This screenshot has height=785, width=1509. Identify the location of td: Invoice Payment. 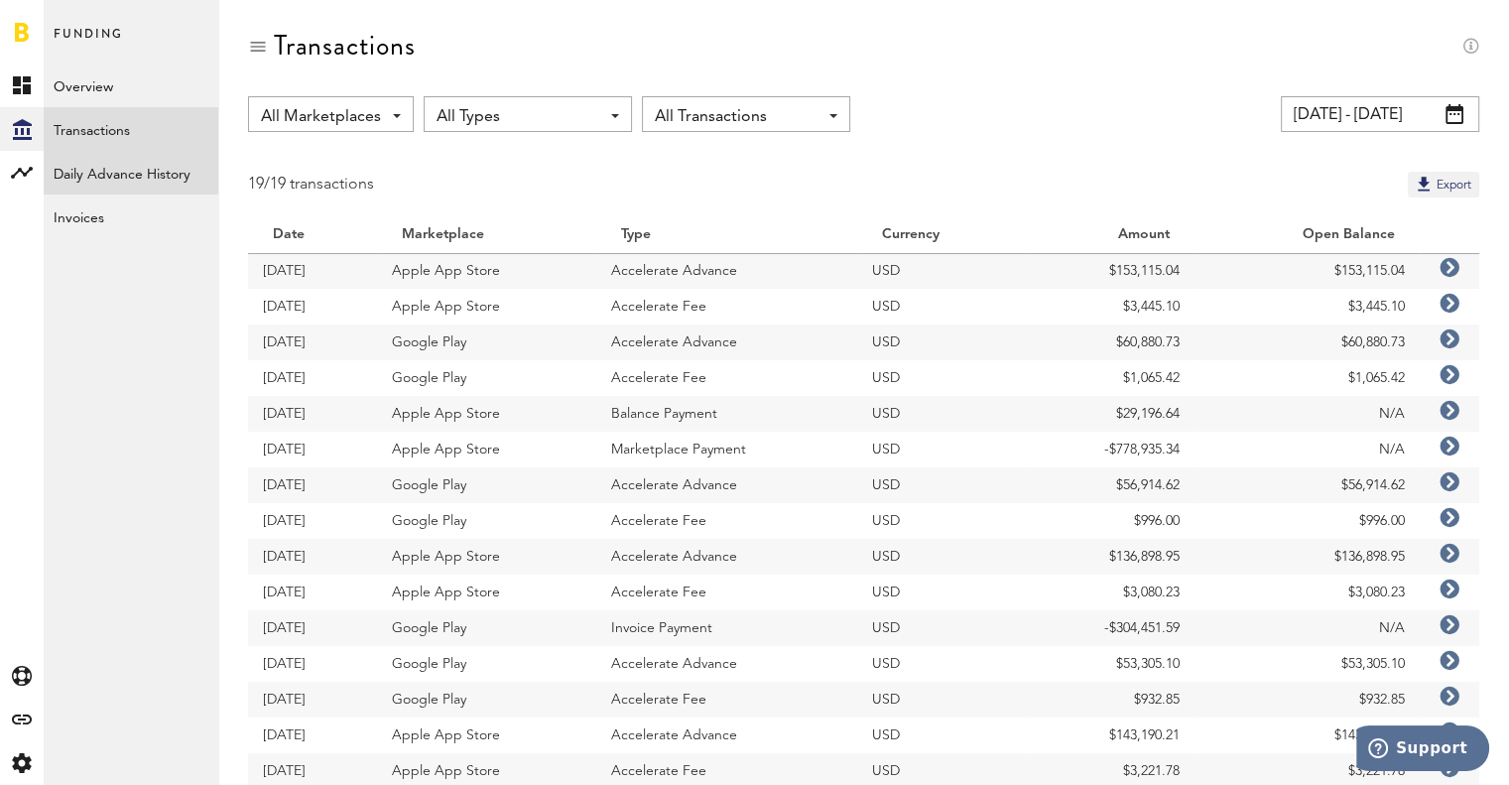
(727, 628).